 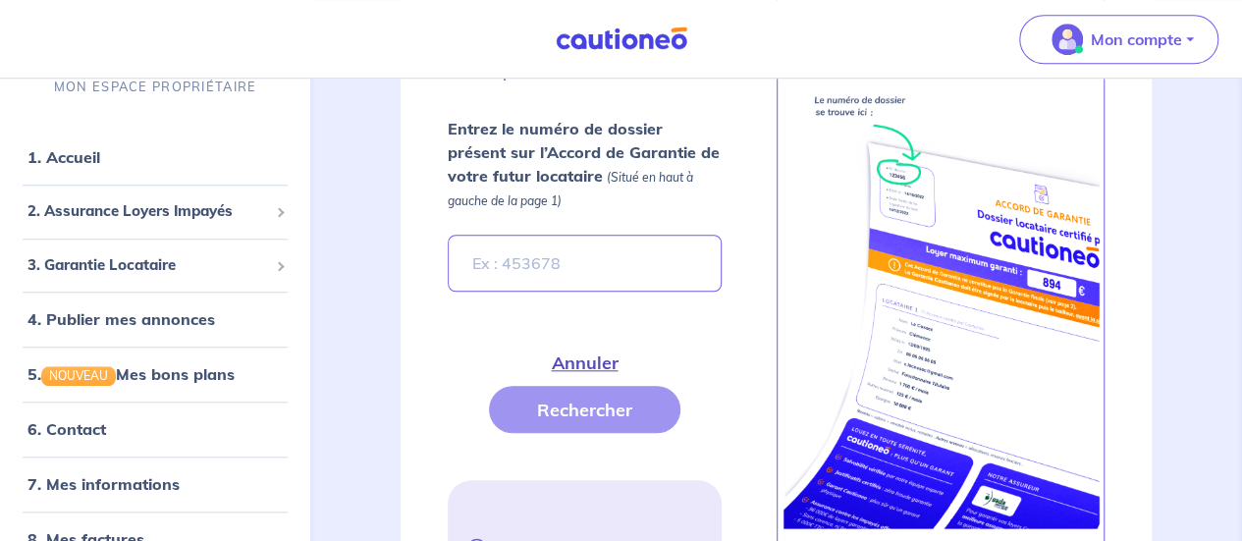 I want to click on button: illu_account_valid_menu.svgMon compte, so click(x=1118, y=39).